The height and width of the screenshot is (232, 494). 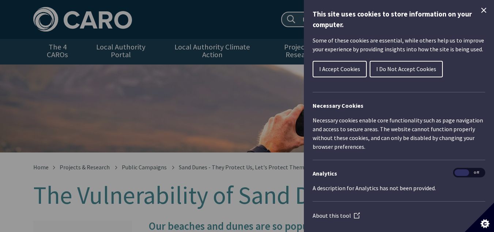 What do you see at coordinates (399, 173) in the screenshot?
I see `h3: Analytics` at bounding box center [399, 173].